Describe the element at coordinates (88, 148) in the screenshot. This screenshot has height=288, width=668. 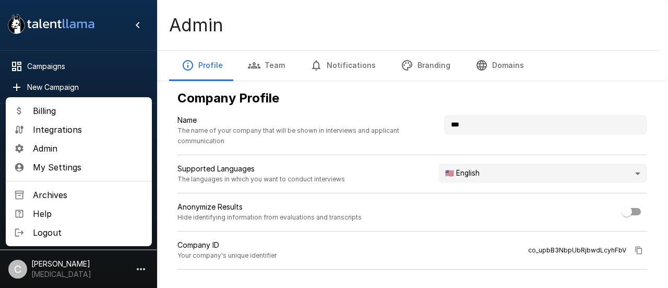
I see `span: Admin` at that location.